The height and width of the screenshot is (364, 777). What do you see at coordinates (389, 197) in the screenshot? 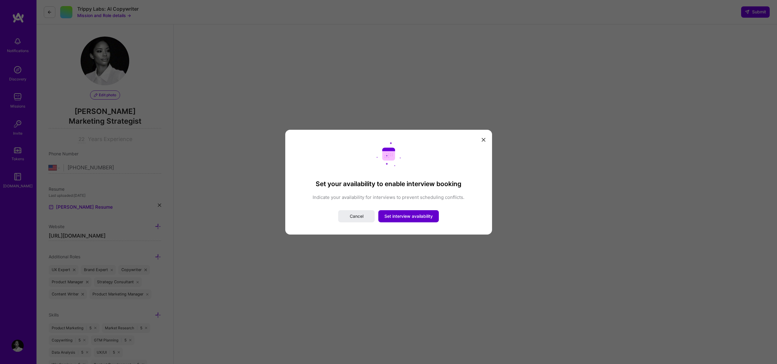
I see `p: Indicate your availability for interviews to prevent scheduling conflicts.` at bounding box center [389, 197].